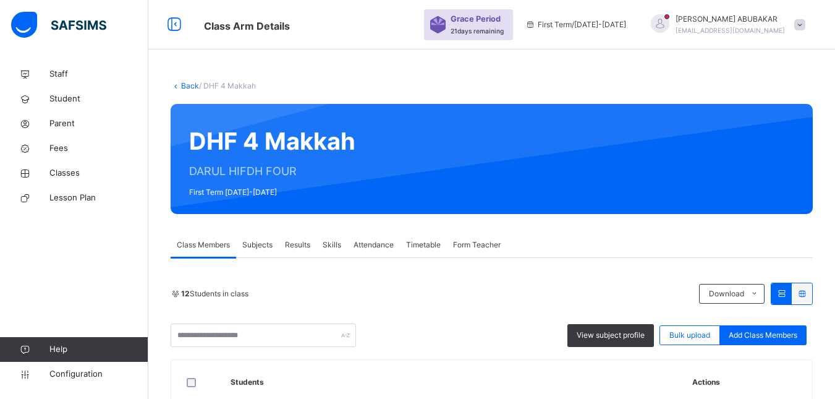 The height and width of the screenshot is (399, 835). I want to click on img: safsims, so click(59, 25).